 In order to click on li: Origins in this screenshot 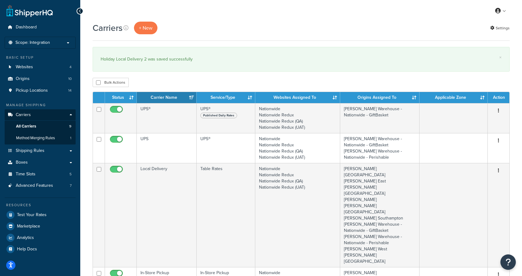, I will do `click(40, 79)`.